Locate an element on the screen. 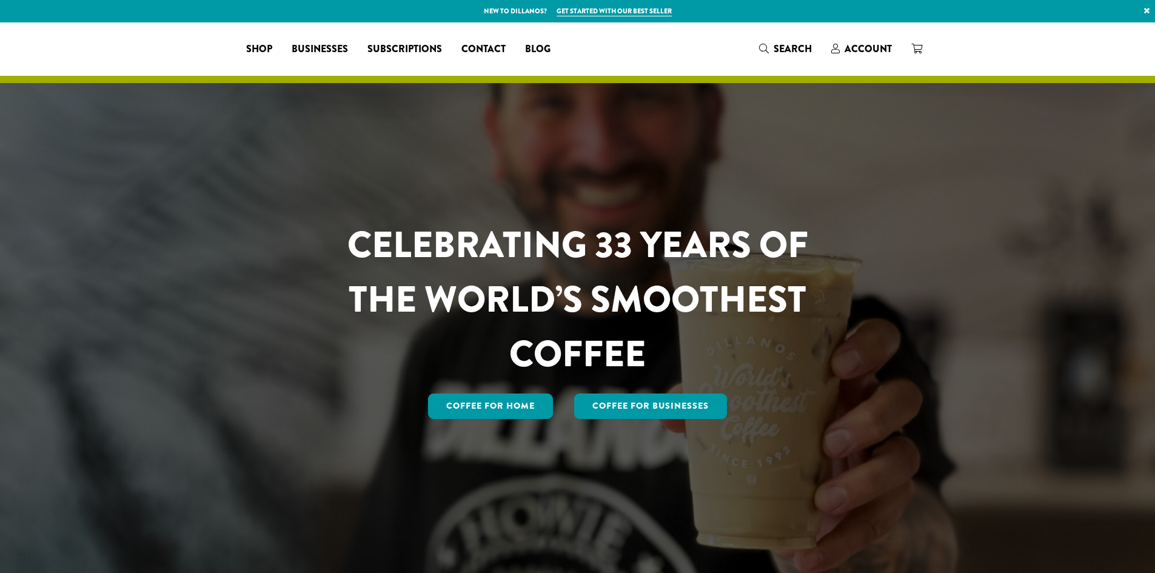 The height and width of the screenshot is (573, 1155). a: Get started with our best seller is located at coordinates (614, 11).